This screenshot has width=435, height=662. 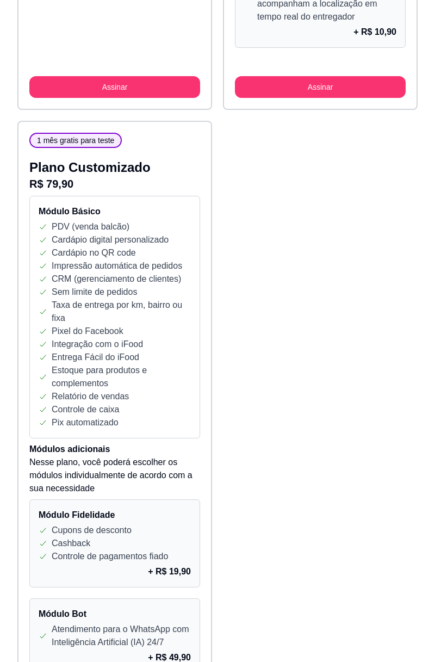 What do you see at coordinates (121, 636) in the screenshot?
I see `p: Atendimento para o WhatsApp com Inteligência Artificial (IA) 24/7` at bounding box center [121, 636].